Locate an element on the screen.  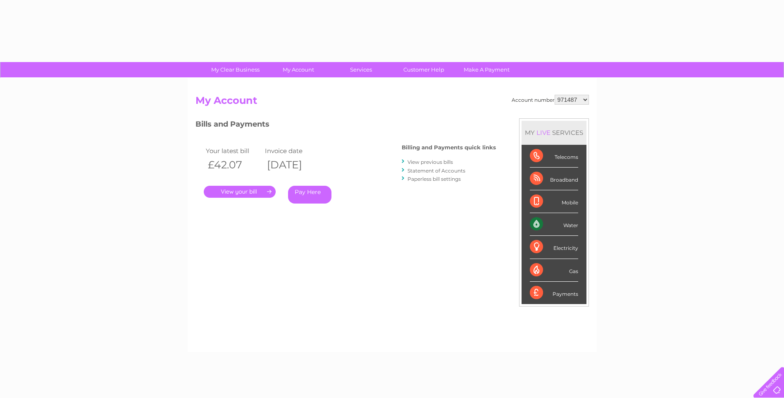
a: Statement of Accounts is located at coordinates (436, 170).